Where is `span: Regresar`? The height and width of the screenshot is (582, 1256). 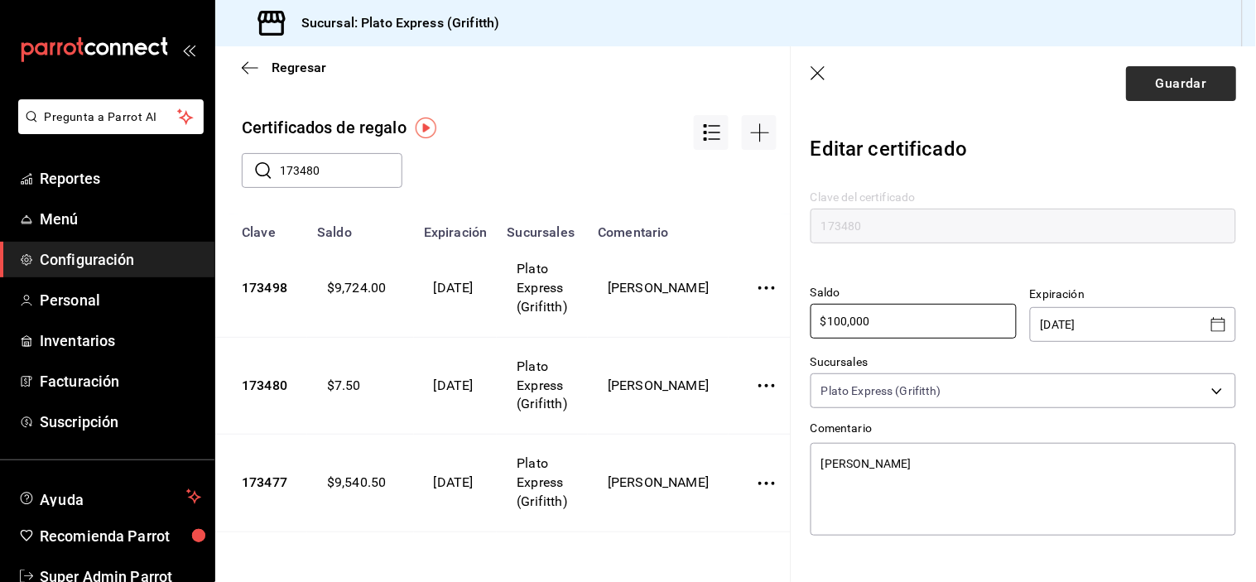
span: Regresar is located at coordinates (299, 67).